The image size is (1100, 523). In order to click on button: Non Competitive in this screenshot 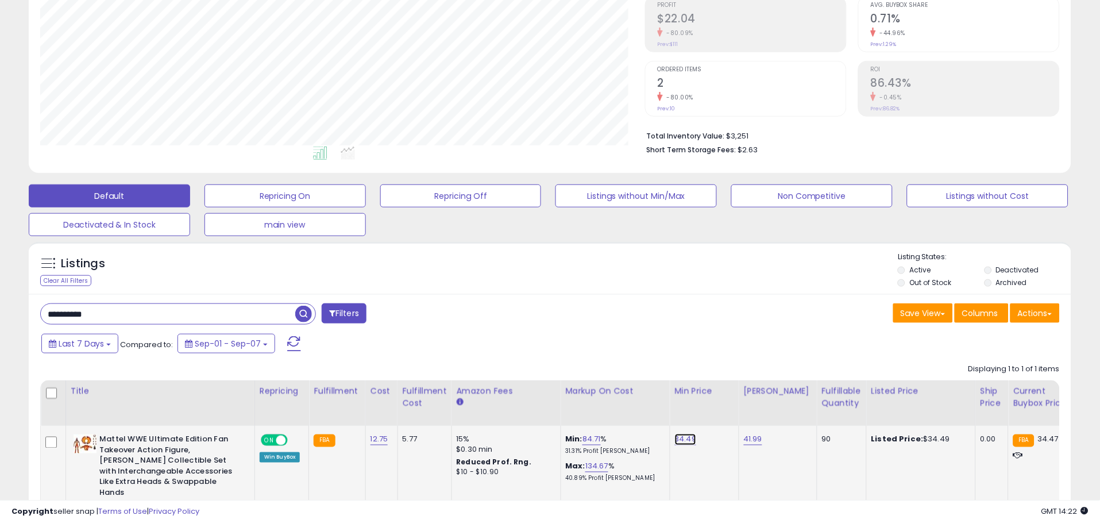, I will do `click(811, 196)`.